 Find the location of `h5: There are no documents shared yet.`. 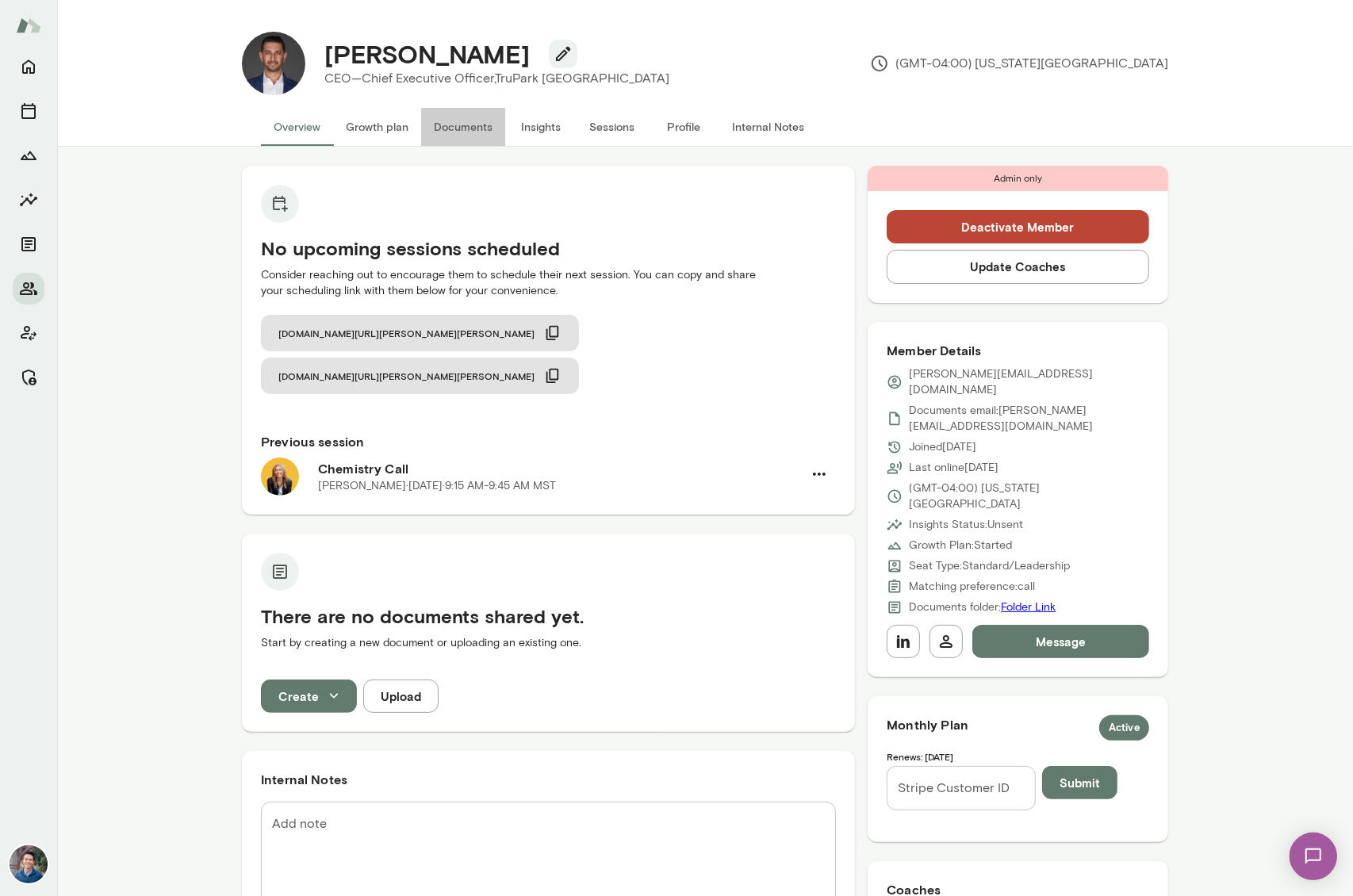

h5: There are no documents shared yet. is located at coordinates (548, 616).